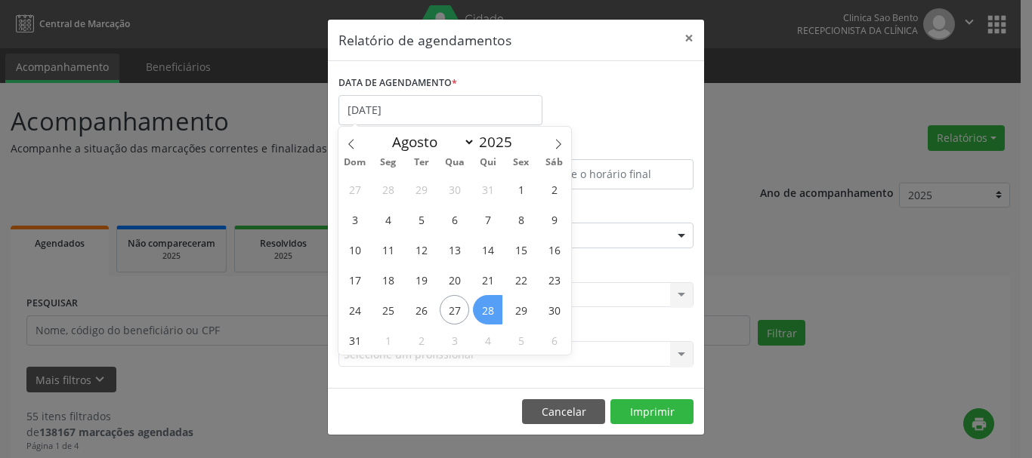  Describe the element at coordinates (487, 279) in the screenshot. I see `span: Agosto 21, 2025` at that location.